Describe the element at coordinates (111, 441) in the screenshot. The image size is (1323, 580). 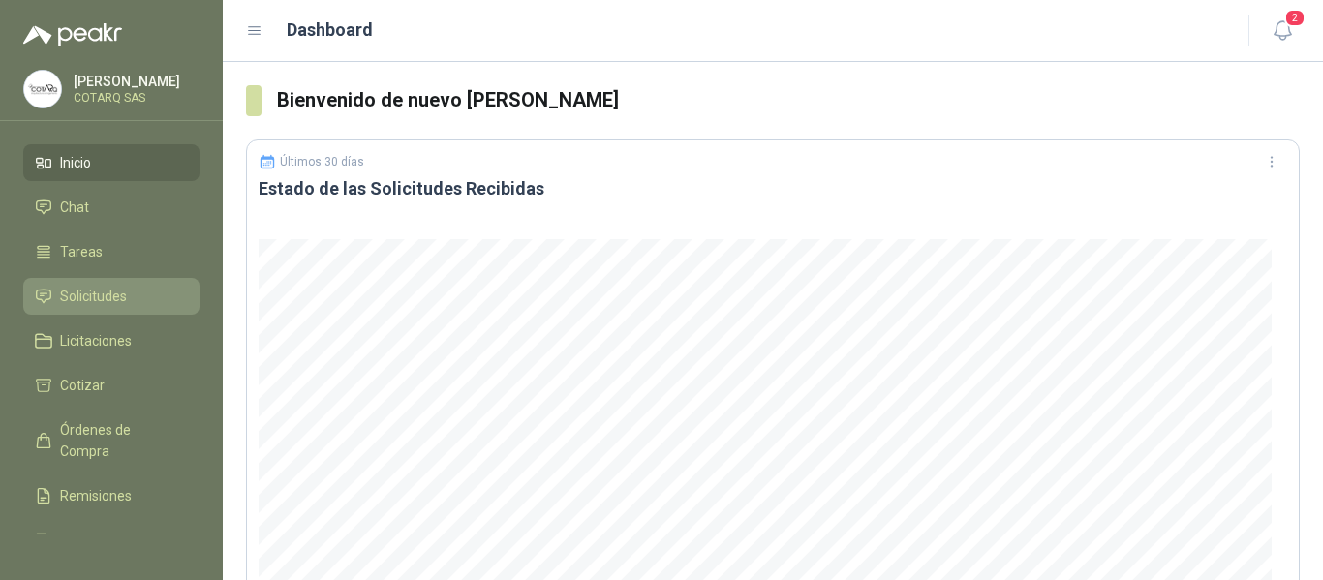
I see `a: Órdenes de Compra` at that location.